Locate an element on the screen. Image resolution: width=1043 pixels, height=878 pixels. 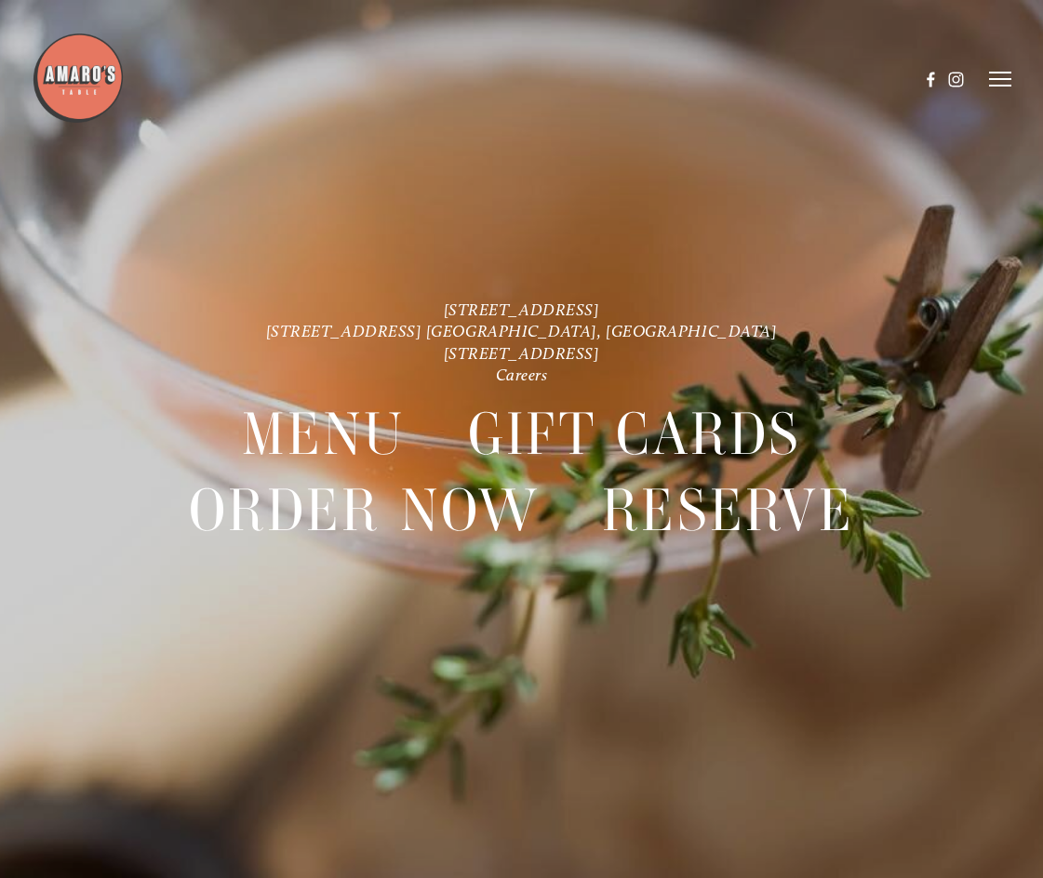
img: Amaro's Table is located at coordinates (78, 78).